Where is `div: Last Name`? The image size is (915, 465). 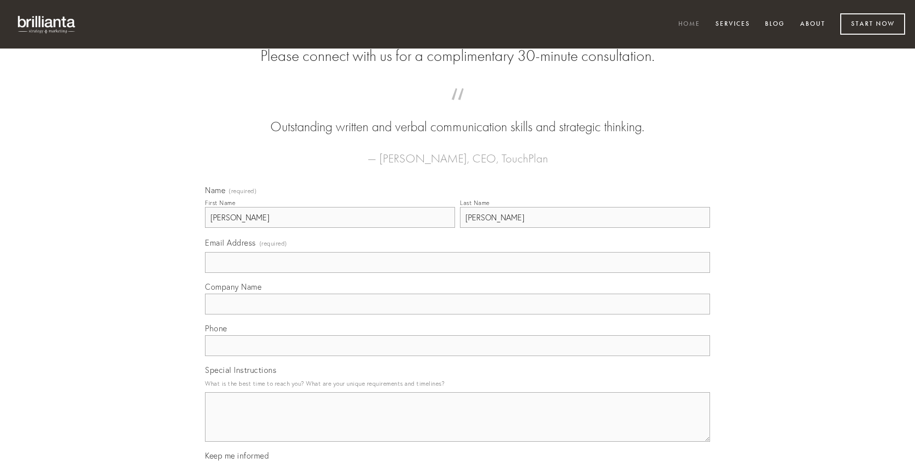 div: Last Name is located at coordinates (475, 203).